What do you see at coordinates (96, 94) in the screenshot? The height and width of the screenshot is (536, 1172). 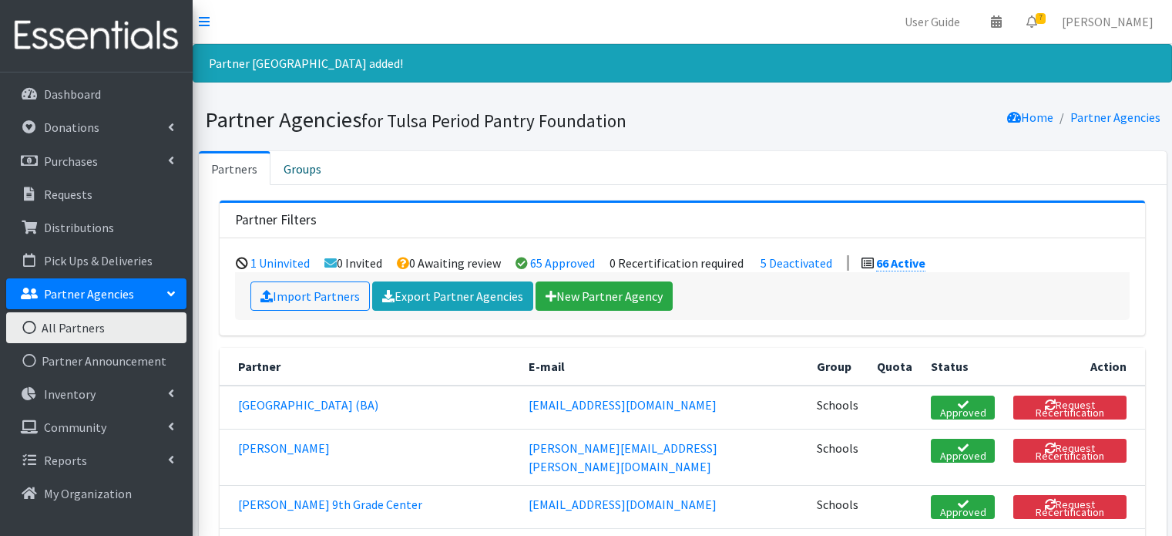 I see `a: Dashboard` at bounding box center [96, 94].